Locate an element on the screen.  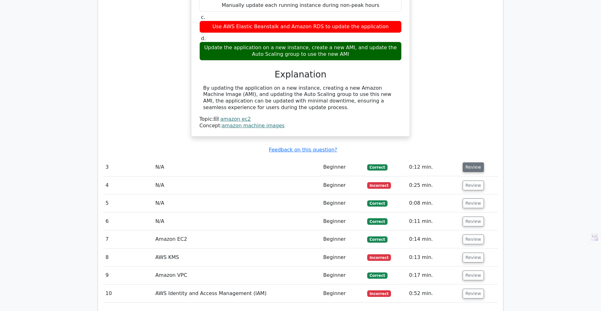
td: AWS Identity and Access Management (IAM) is located at coordinates (237, 293).